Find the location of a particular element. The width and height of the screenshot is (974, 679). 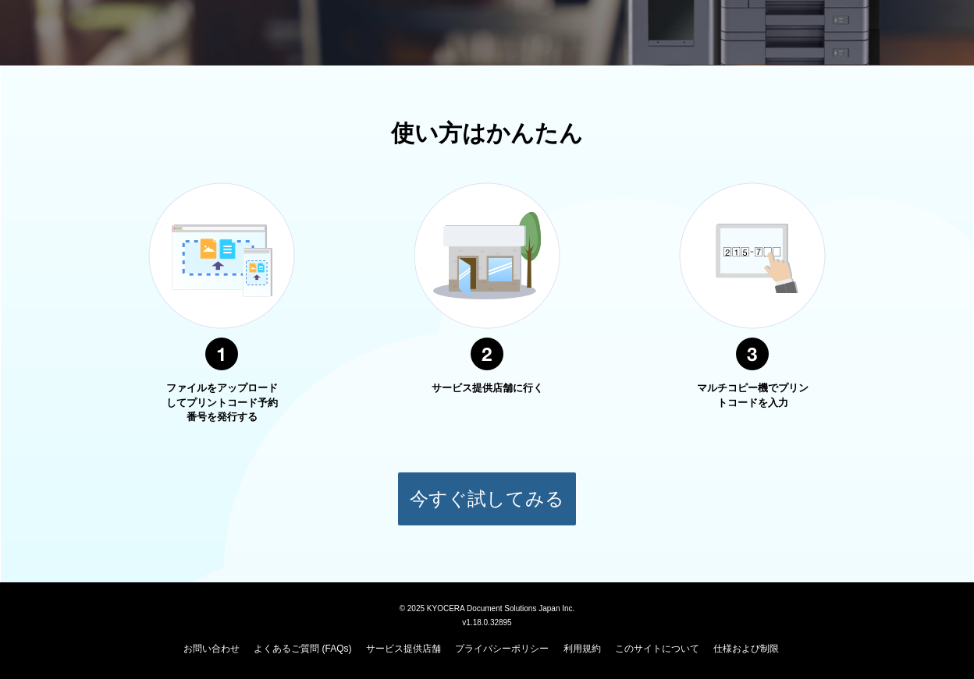

a: よくあるご質問 (FAQs) is located at coordinates (302, 649).